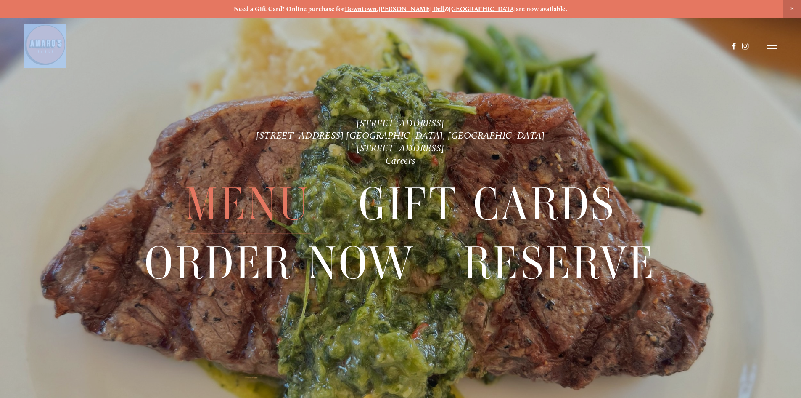  I want to click on span: Gift Cards, so click(488, 204).